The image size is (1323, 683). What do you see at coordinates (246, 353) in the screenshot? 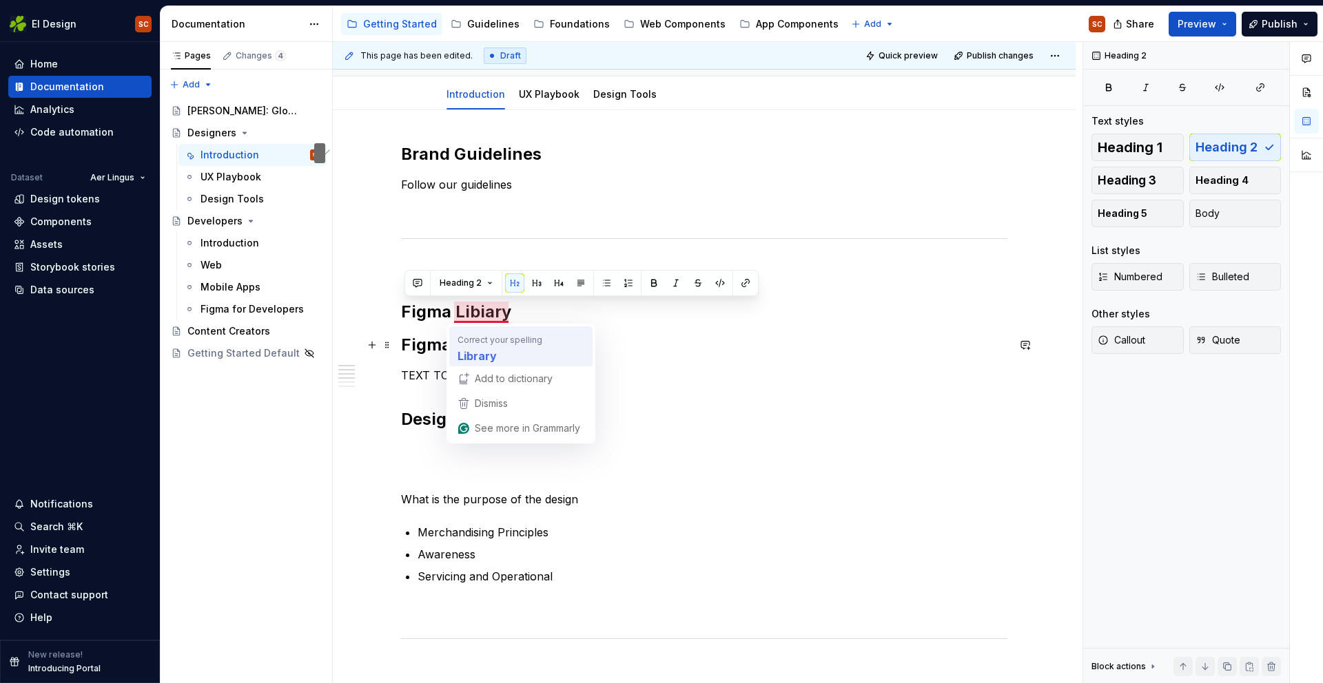
I see `a: Getting Started Default` at bounding box center [246, 353].